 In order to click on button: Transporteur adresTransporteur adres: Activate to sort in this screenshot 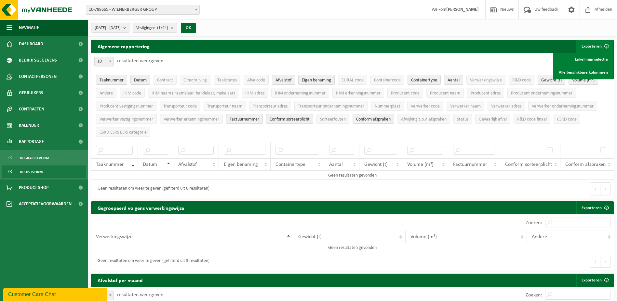, I will do `click(270, 106)`.